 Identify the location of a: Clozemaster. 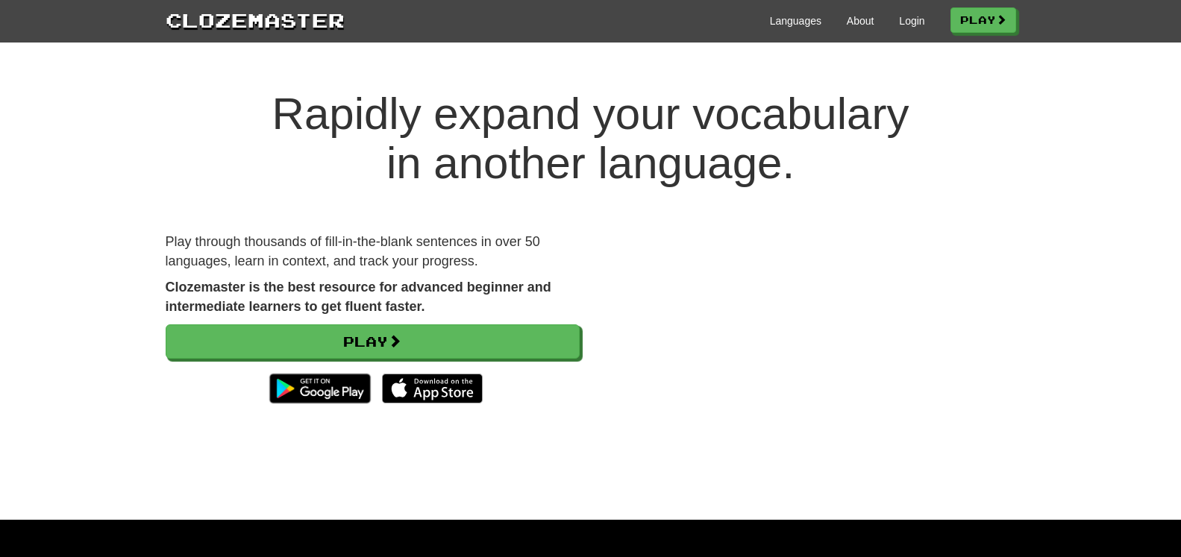
(255, 19).